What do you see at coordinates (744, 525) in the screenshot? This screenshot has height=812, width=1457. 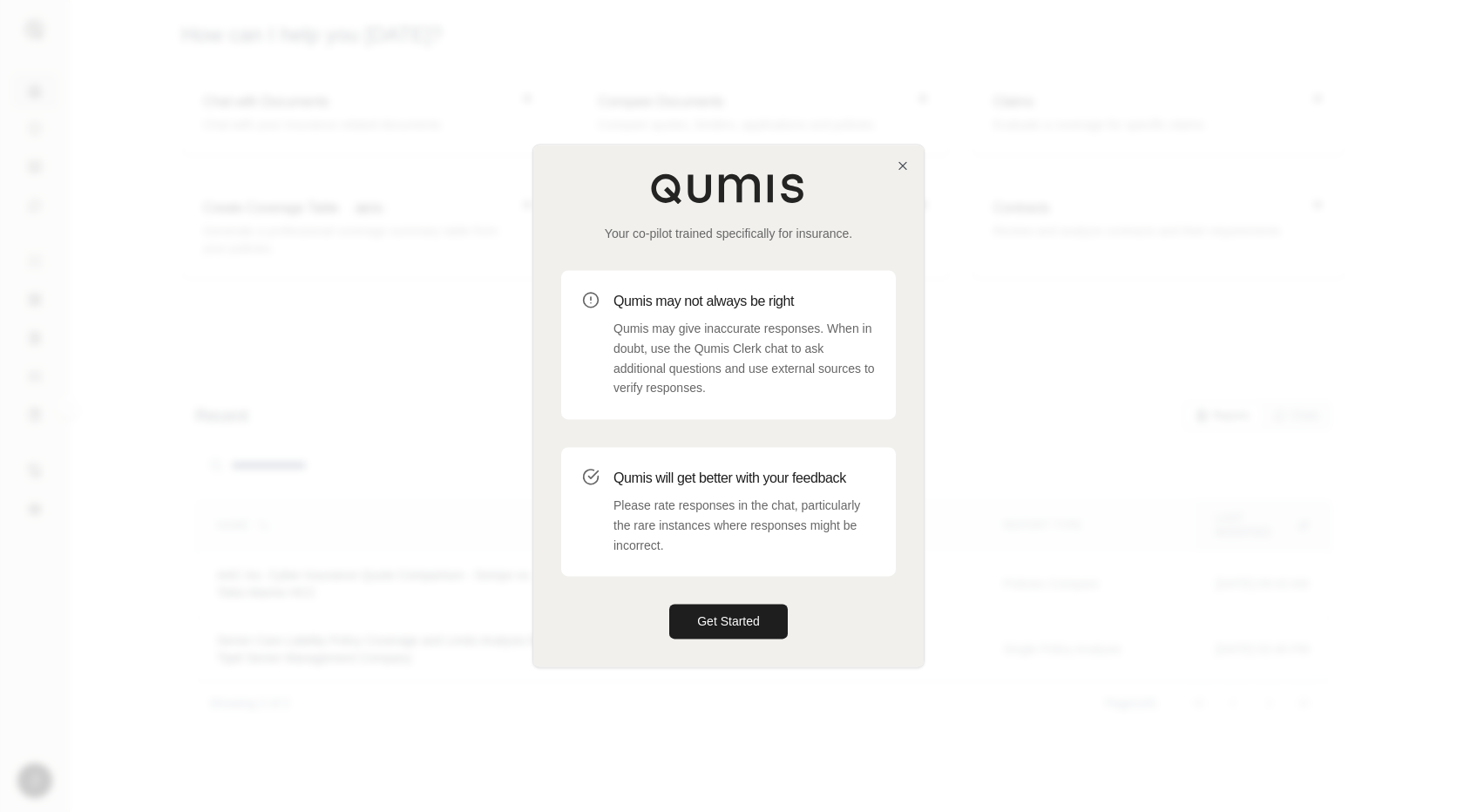 I see `p: Please rate responses in the chat, particularly the rare instances where responses might be incor...` at bounding box center [744, 525].